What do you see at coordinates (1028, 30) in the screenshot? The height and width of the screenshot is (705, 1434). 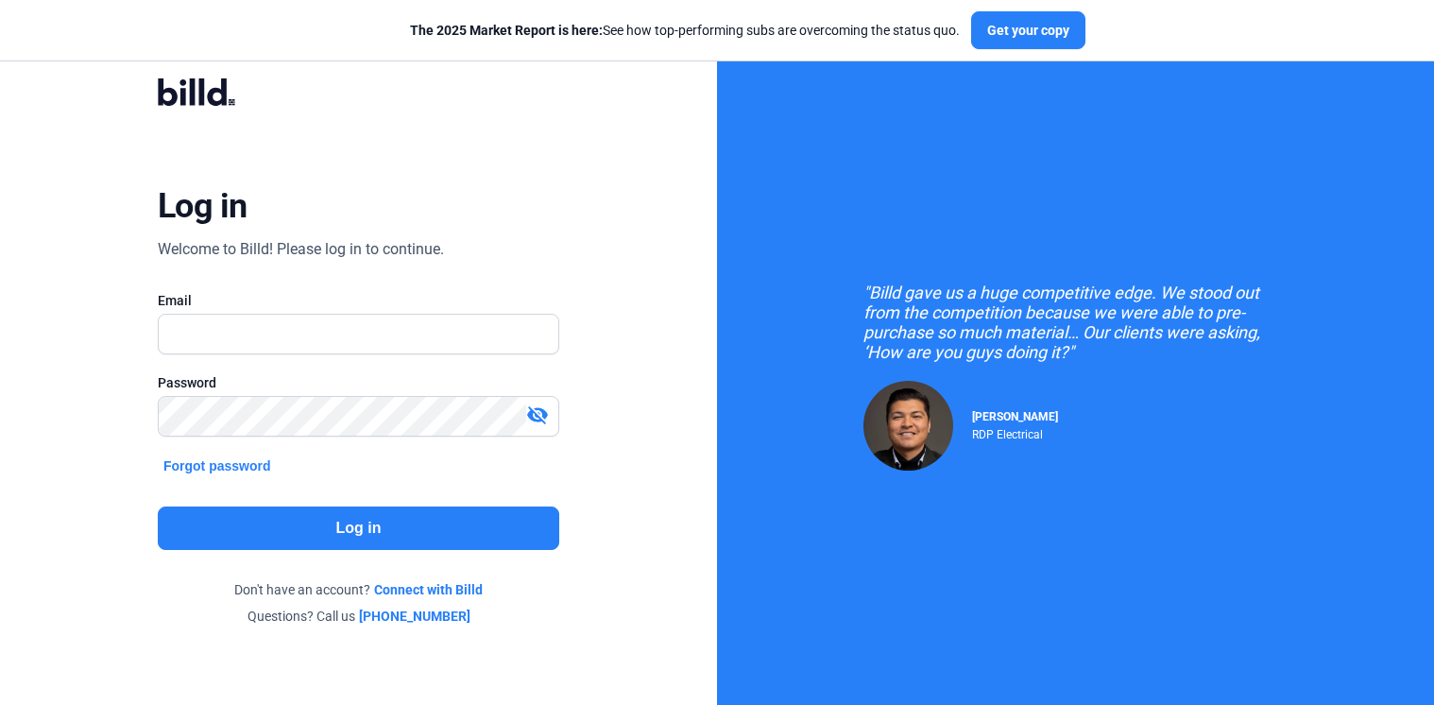 I see `button: Get your copy` at bounding box center [1028, 30].